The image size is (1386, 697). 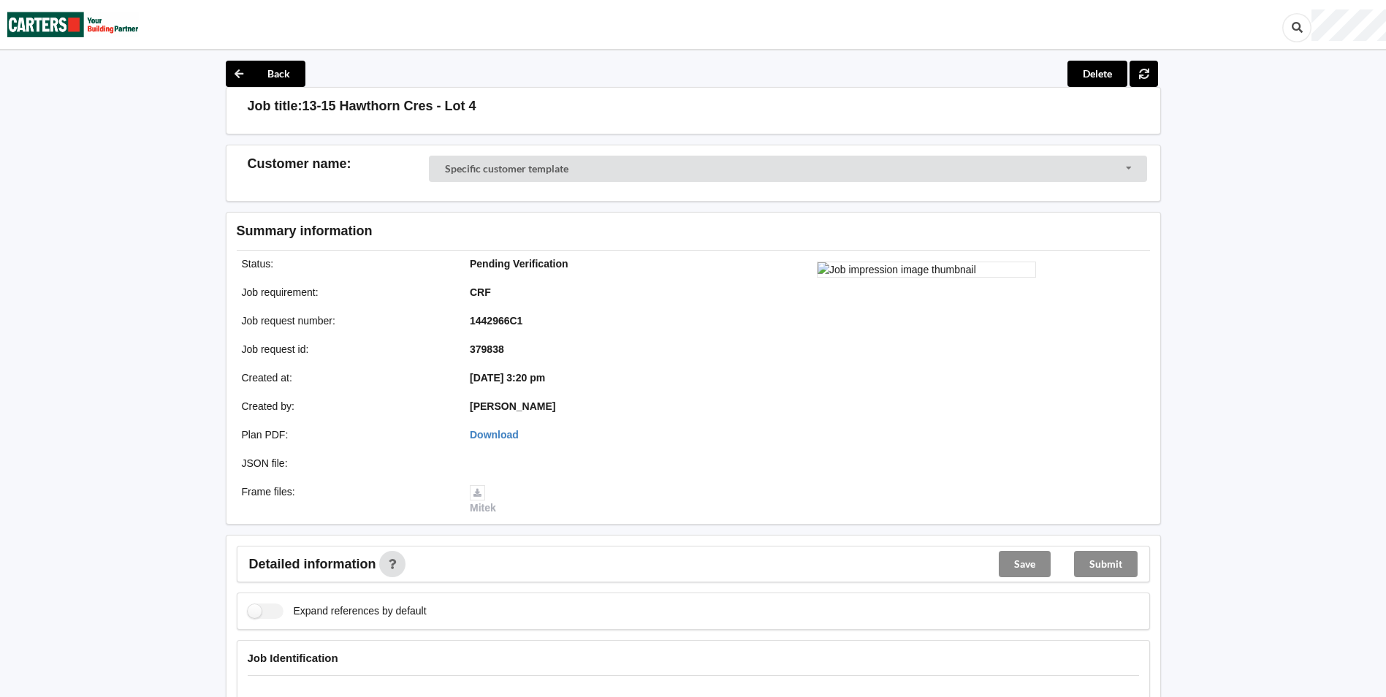 I want to click on div: Job requirement :, so click(x=345, y=292).